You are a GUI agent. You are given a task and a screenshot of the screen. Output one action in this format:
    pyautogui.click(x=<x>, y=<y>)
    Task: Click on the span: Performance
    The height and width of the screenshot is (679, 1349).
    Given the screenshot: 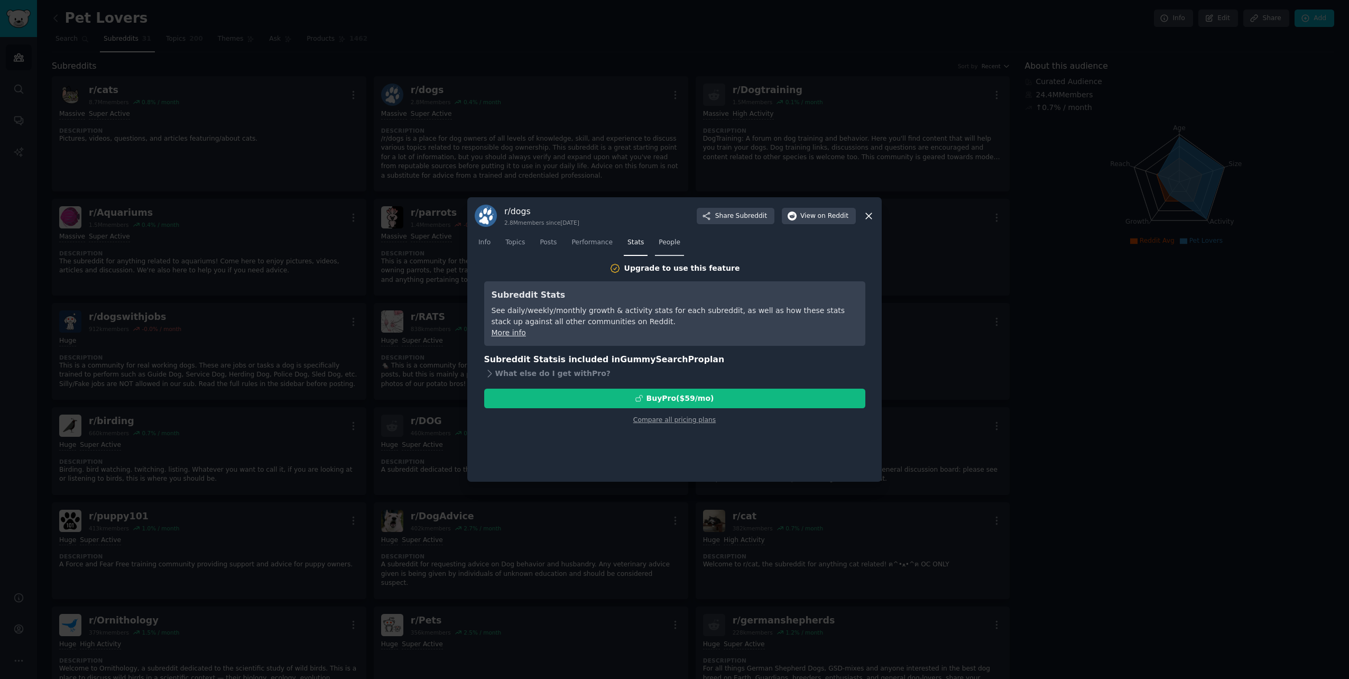 What is the action you would take?
    pyautogui.click(x=592, y=243)
    